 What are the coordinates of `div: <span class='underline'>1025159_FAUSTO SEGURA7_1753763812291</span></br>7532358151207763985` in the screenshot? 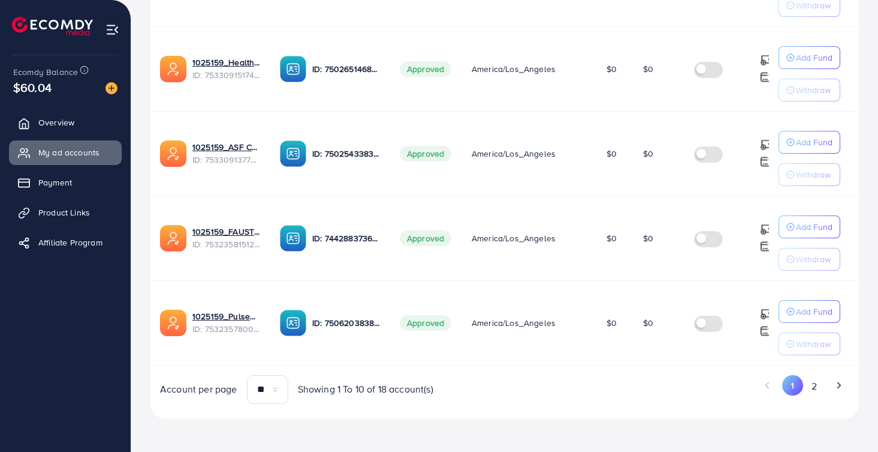 It's located at (227, 237).